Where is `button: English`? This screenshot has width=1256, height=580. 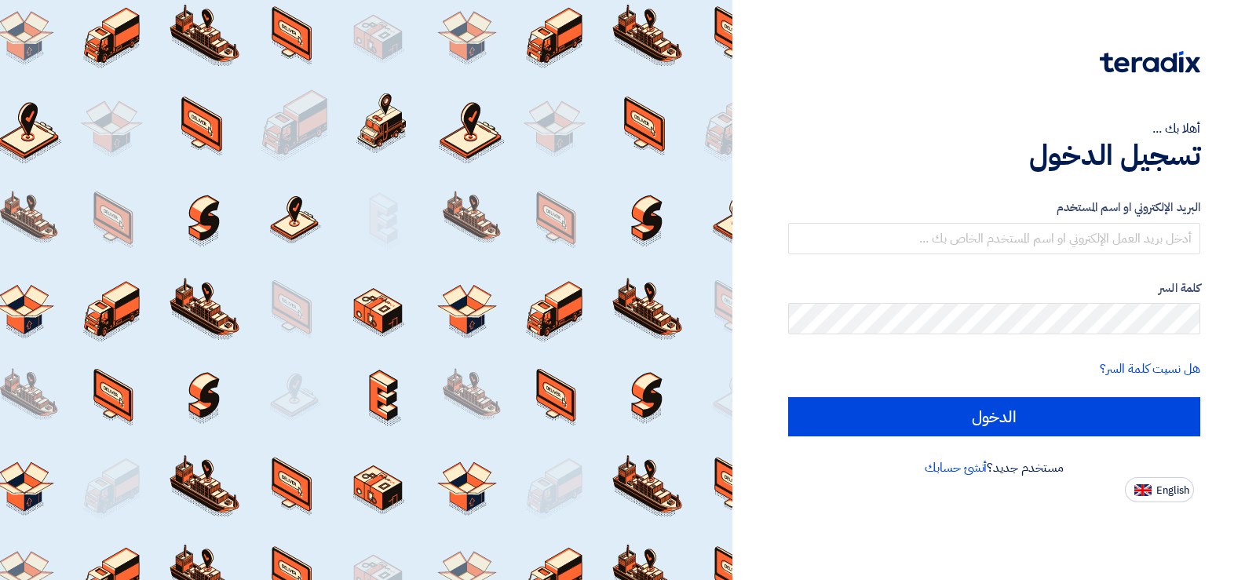
button: English is located at coordinates (1159, 490).